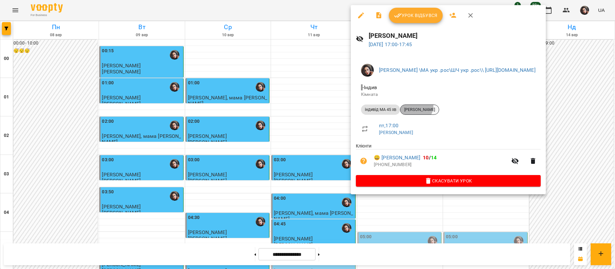  What do you see at coordinates (433, 157) in the screenshot?
I see `span: 14` at bounding box center [433, 157].